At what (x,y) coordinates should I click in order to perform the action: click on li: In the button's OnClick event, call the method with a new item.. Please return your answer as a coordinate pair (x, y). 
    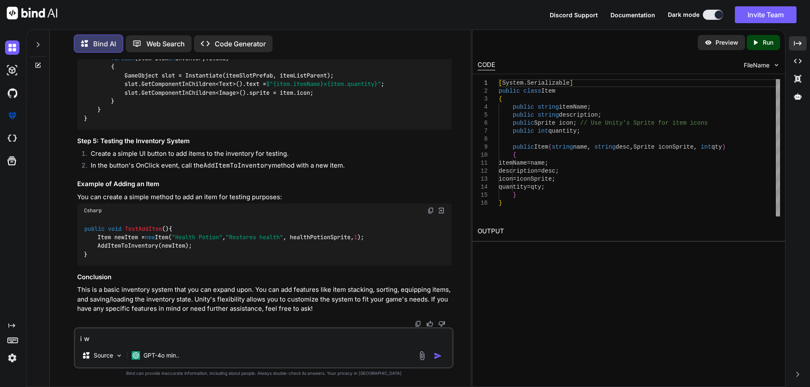
    Looking at the image, I should click on (268, 167).